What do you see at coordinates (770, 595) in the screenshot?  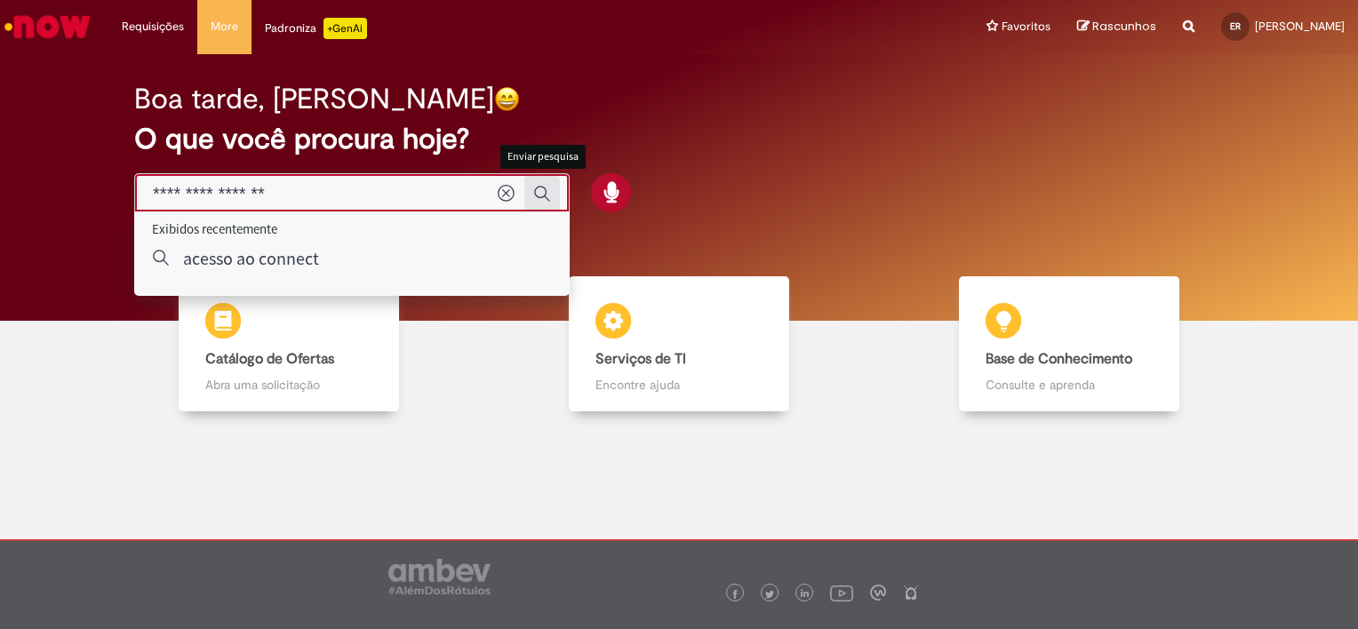 I see `img: logo_footer_twitter.png` at bounding box center [770, 595].